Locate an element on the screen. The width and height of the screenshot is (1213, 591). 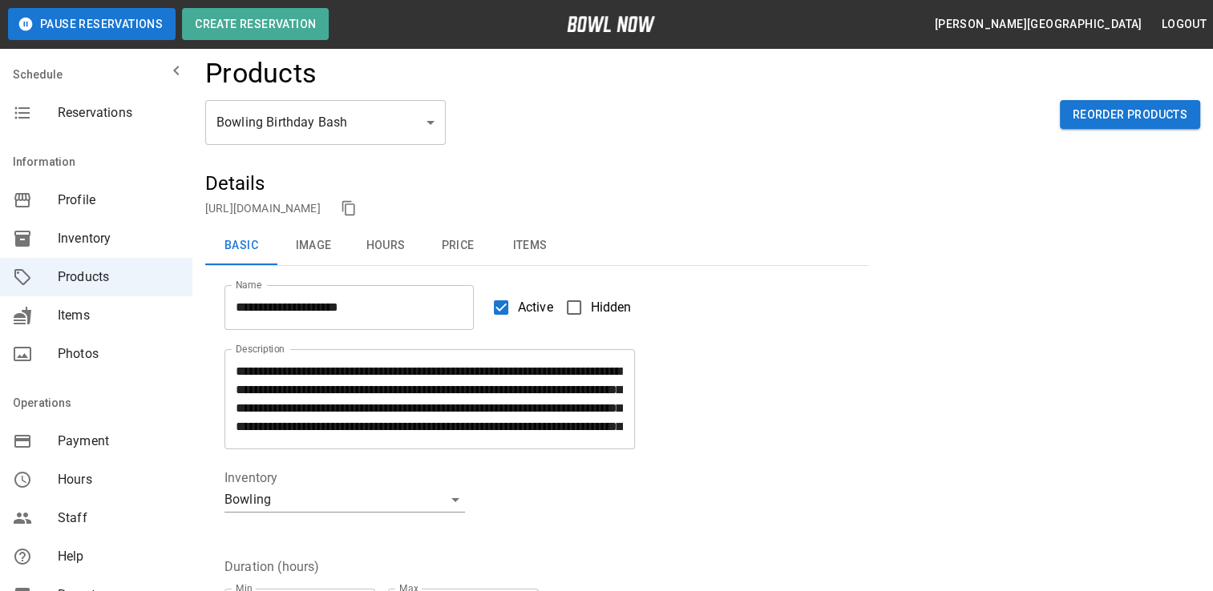
span: Hours is located at coordinates (119, 480).